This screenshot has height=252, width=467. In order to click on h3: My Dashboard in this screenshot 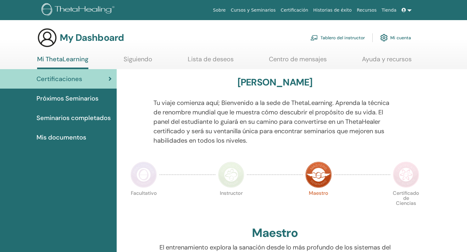, I will do `click(92, 38)`.